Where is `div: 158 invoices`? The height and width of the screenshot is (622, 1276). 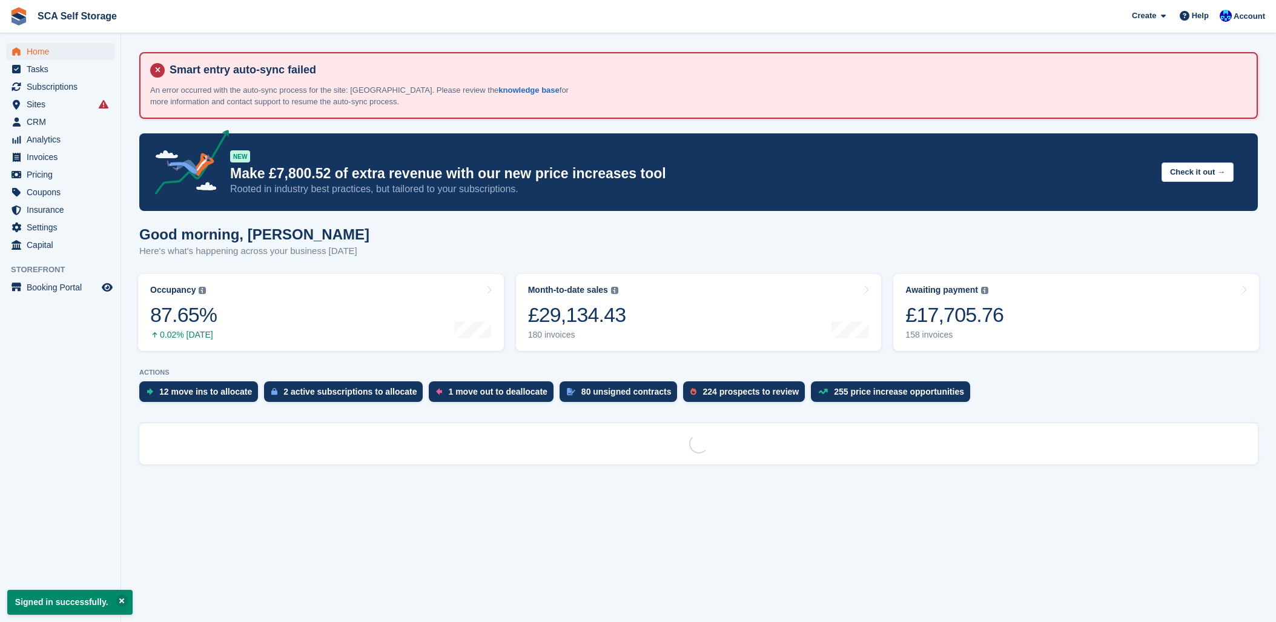 div: 158 invoices is located at coordinates (955, 334).